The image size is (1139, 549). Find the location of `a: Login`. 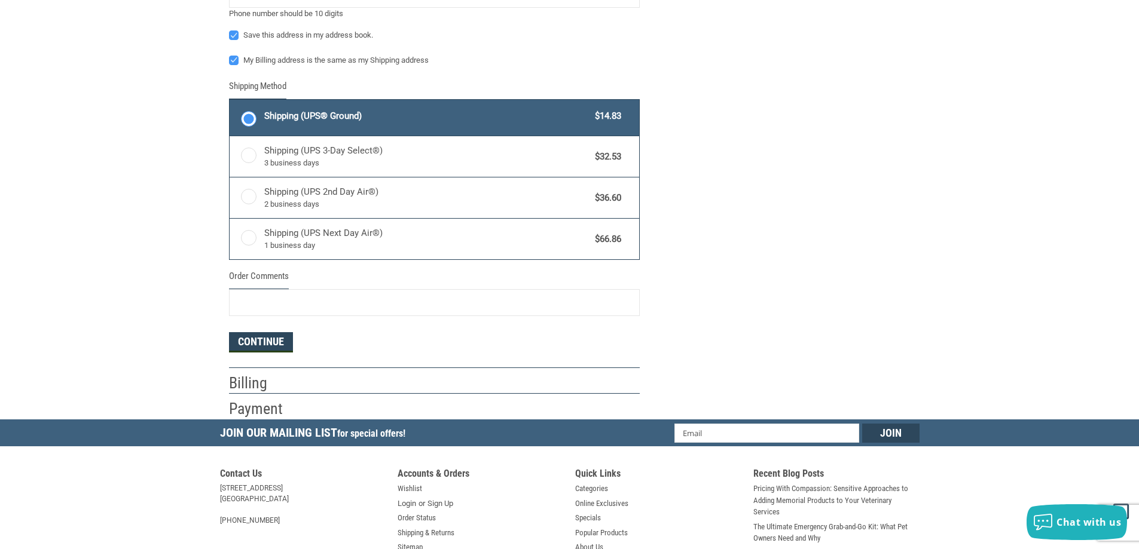

a: Login is located at coordinates (406, 504).